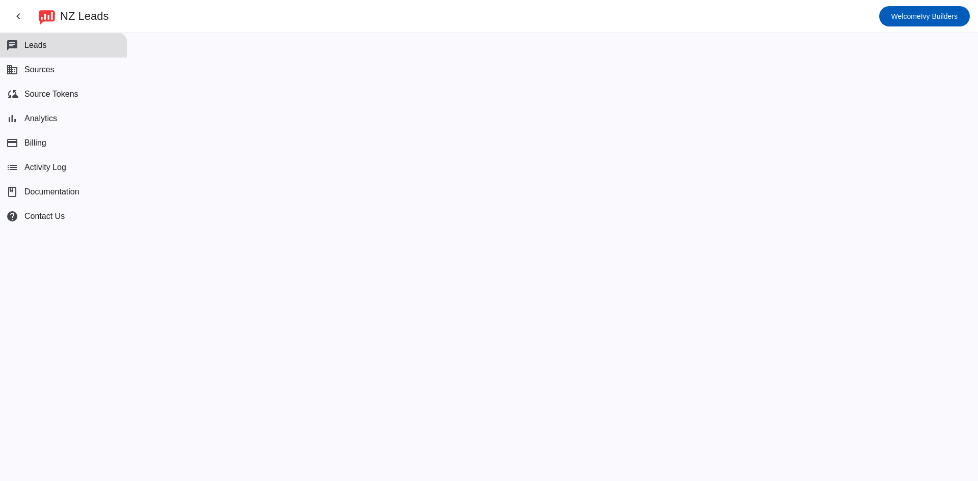 The height and width of the screenshot is (481, 978). What do you see at coordinates (36, 45) in the screenshot?
I see `span: Leads` at bounding box center [36, 45].